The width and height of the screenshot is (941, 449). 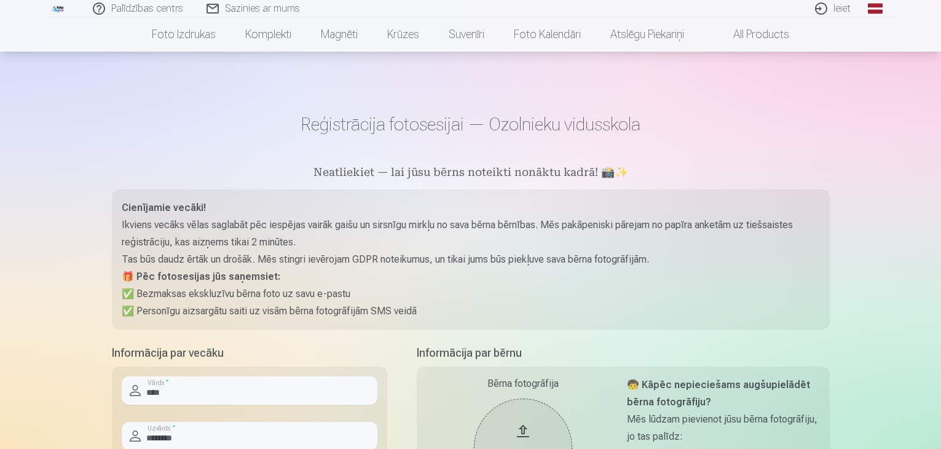 I want to click on strong: Cienījamie vecāki!, so click(x=163, y=207).